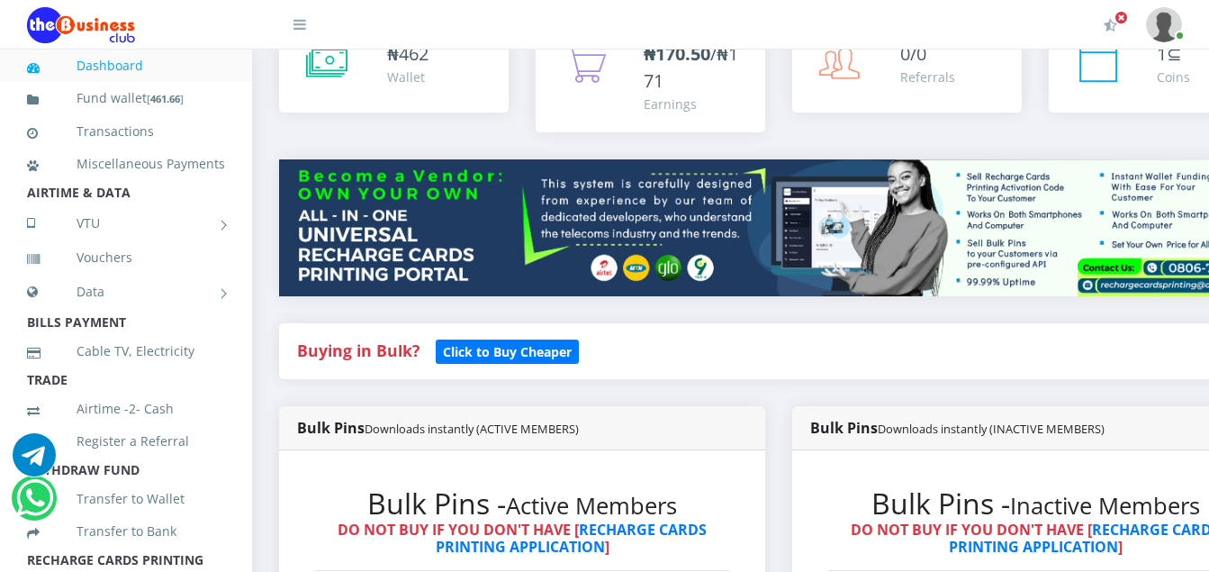 The image size is (1209, 572). What do you see at coordinates (507, 350) in the screenshot?
I see `a: Click to Buy Cheaper` at bounding box center [507, 350].